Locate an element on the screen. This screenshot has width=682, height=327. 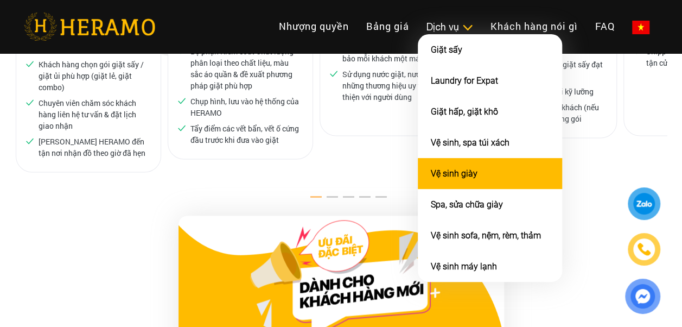
img: subToggleIcon is located at coordinates (467, 28).